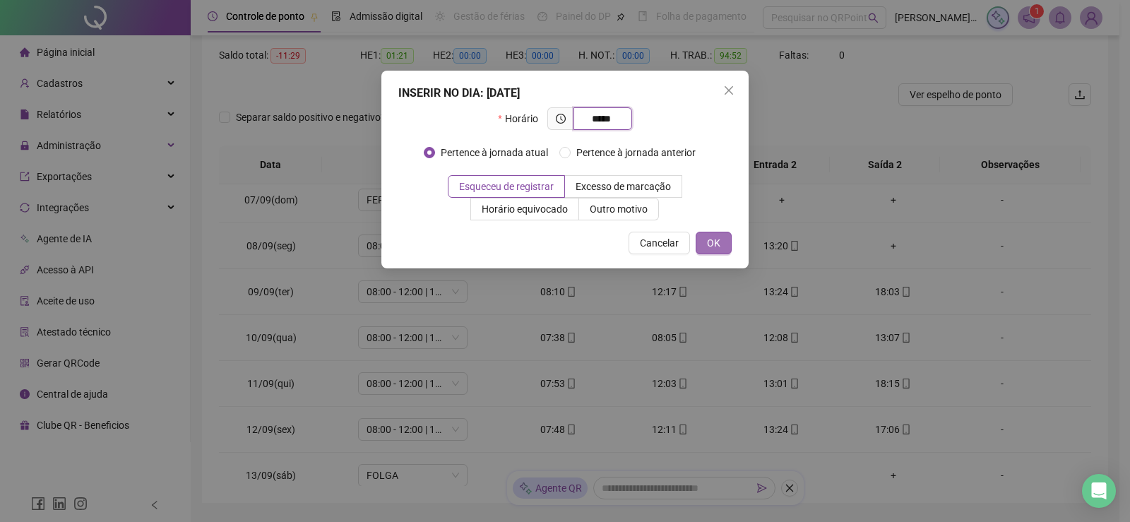 This screenshot has width=1130, height=522. Describe the element at coordinates (525, 209) in the screenshot. I see `span: Horário equivocado` at that location.